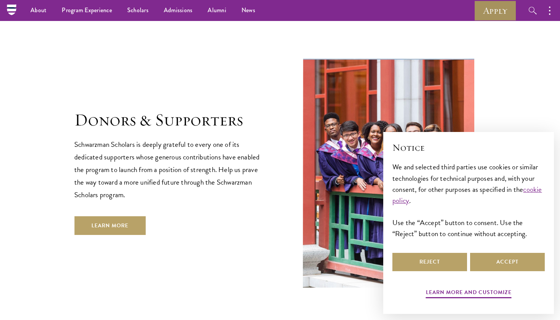 The width and height of the screenshot is (560, 320). What do you see at coordinates (469, 293) in the screenshot?
I see `button: Learn more and customize` at bounding box center [469, 293].